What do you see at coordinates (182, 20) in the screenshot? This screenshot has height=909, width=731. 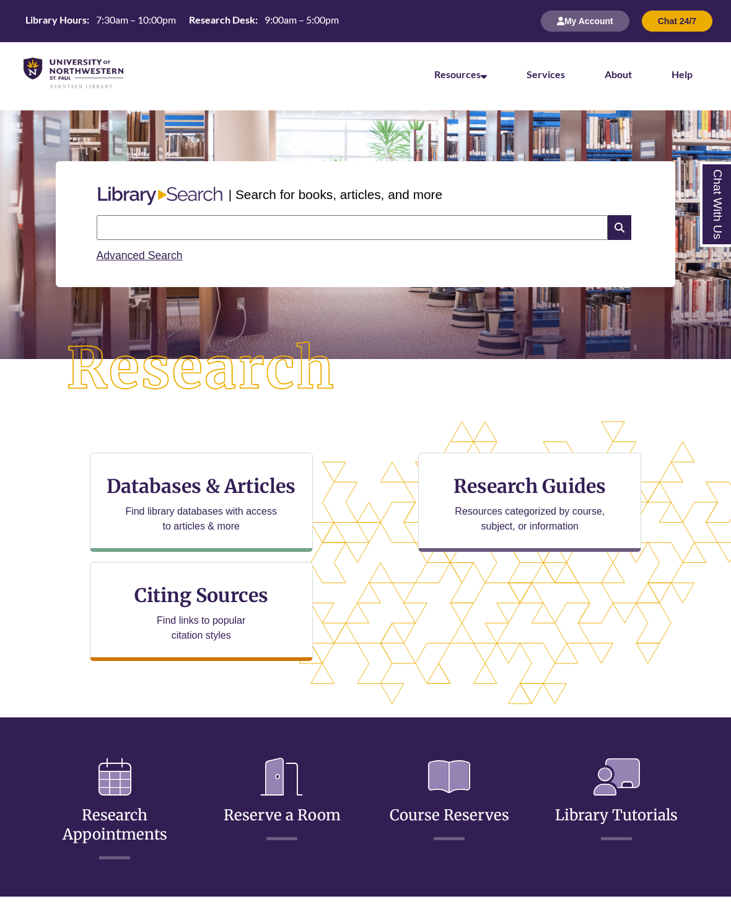 I see `table: Hours Today` at bounding box center [182, 20].